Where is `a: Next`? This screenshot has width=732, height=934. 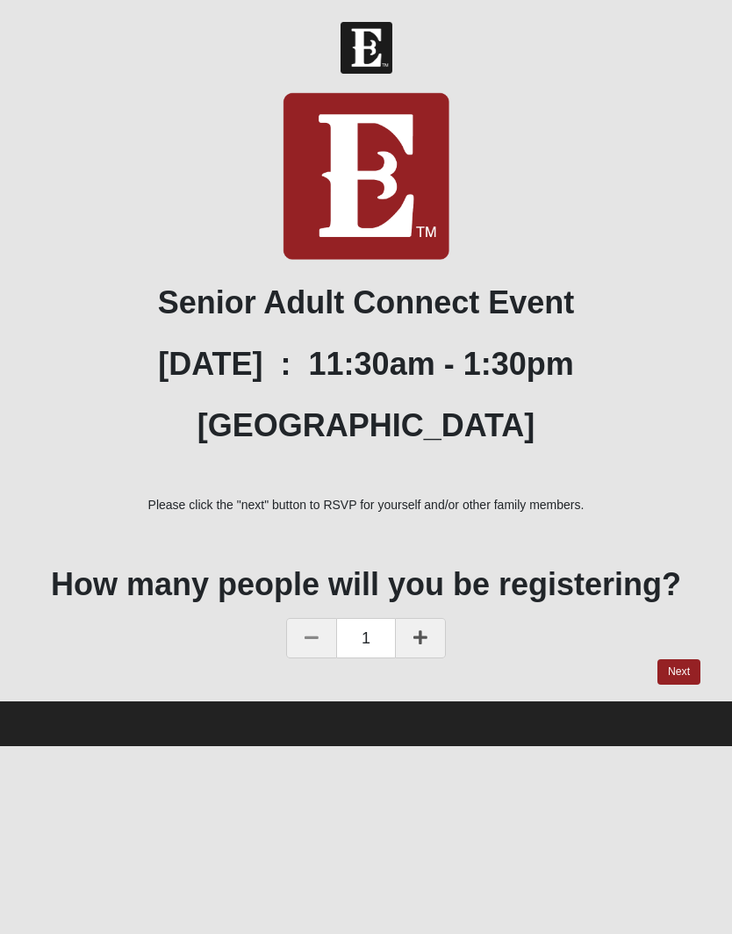
a: Next is located at coordinates (678, 671).